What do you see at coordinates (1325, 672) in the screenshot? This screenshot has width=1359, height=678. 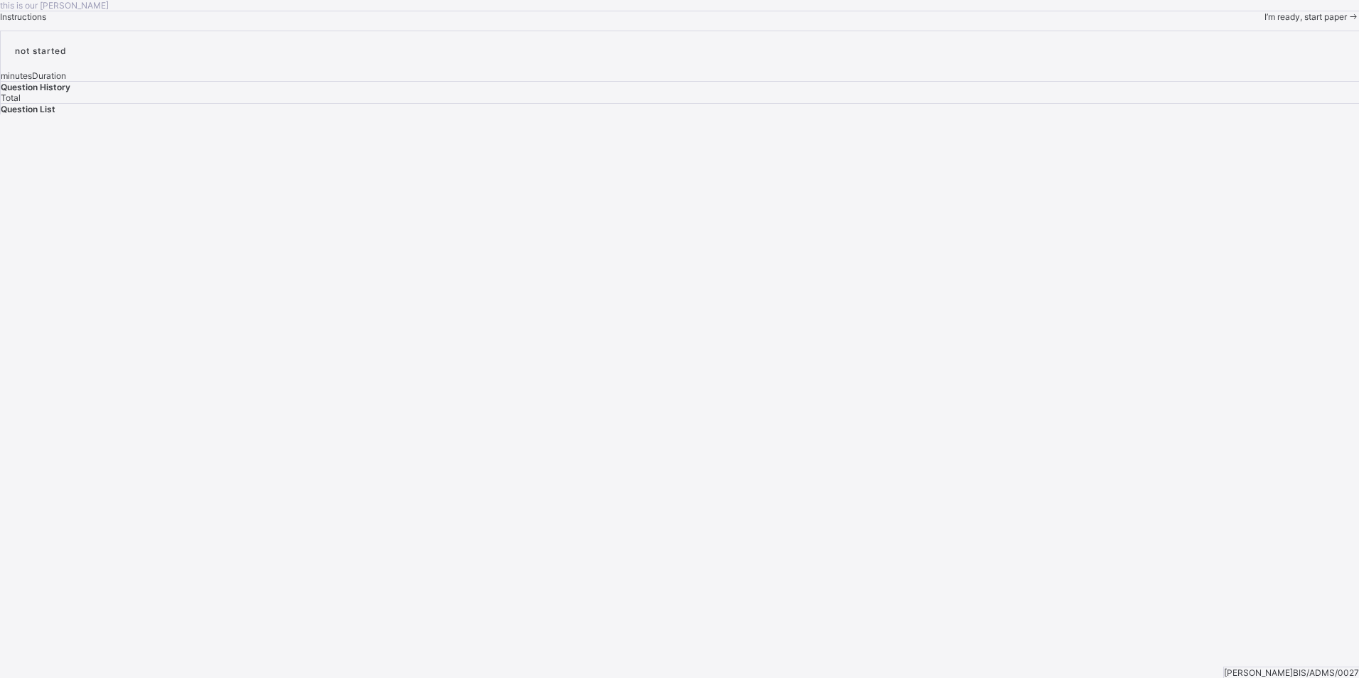 I see `span: BIS/ADMS/0027` at bounding box center [1325, 672].